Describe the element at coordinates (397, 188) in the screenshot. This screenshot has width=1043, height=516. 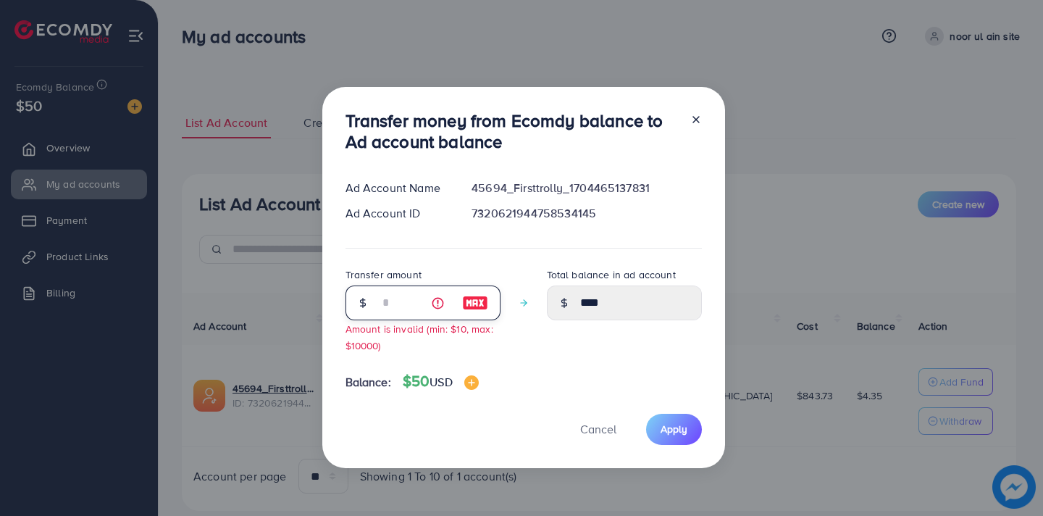
I see `div: Ad Account Name` at that location.